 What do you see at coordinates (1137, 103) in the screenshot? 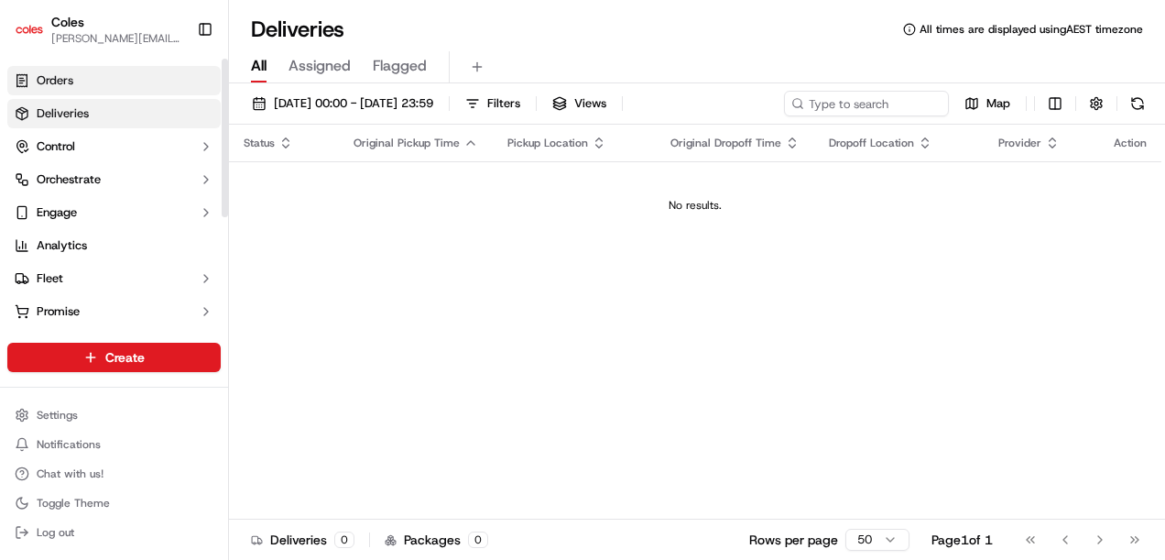
I see `button: Refresh` at bounding box center [1137, 103].